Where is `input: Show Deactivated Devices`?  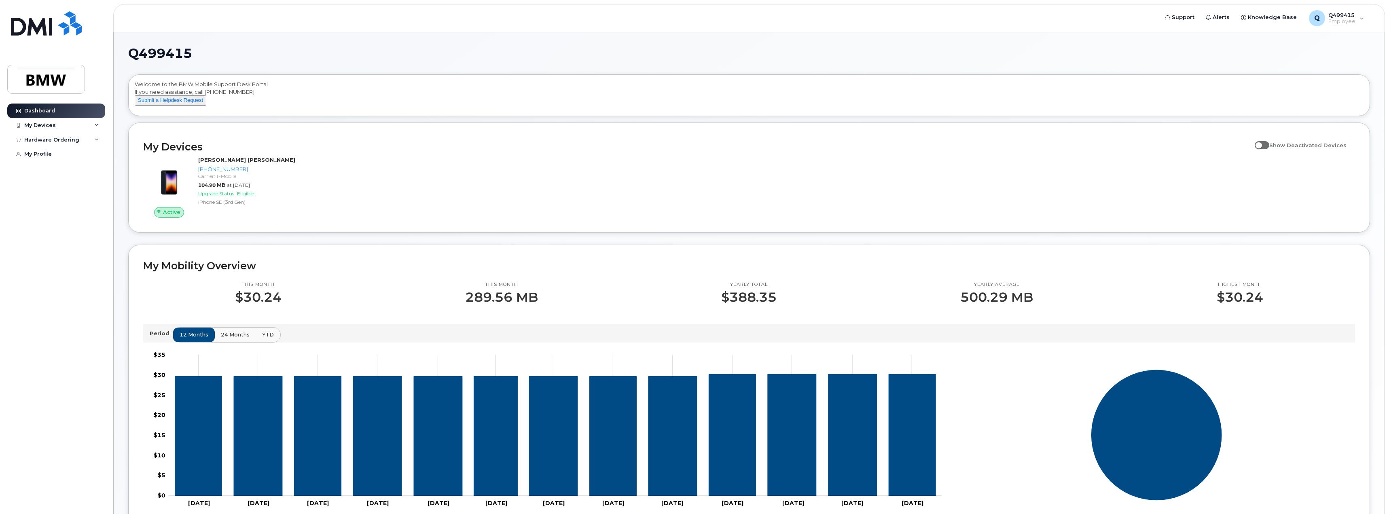
input: Show Deactivated Devices is located at coordinates (1258, 141).